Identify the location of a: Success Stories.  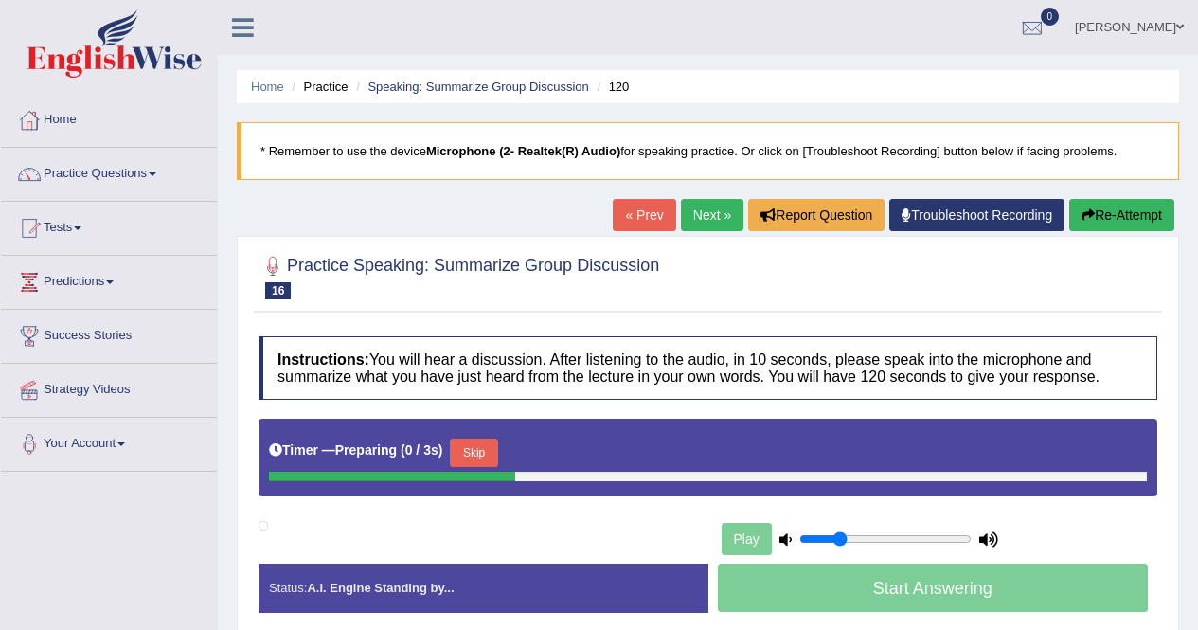
(109, 333).